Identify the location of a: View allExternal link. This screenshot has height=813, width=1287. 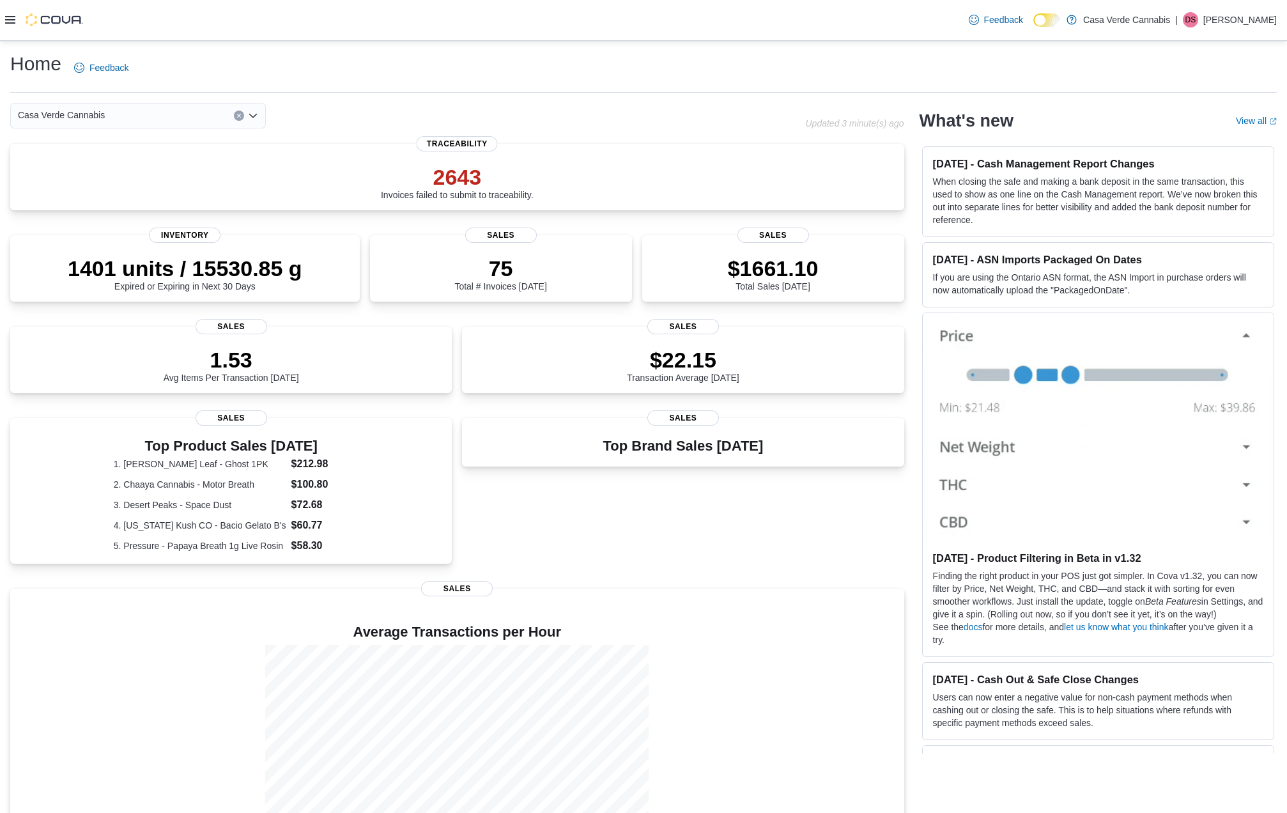
(1256, 121).